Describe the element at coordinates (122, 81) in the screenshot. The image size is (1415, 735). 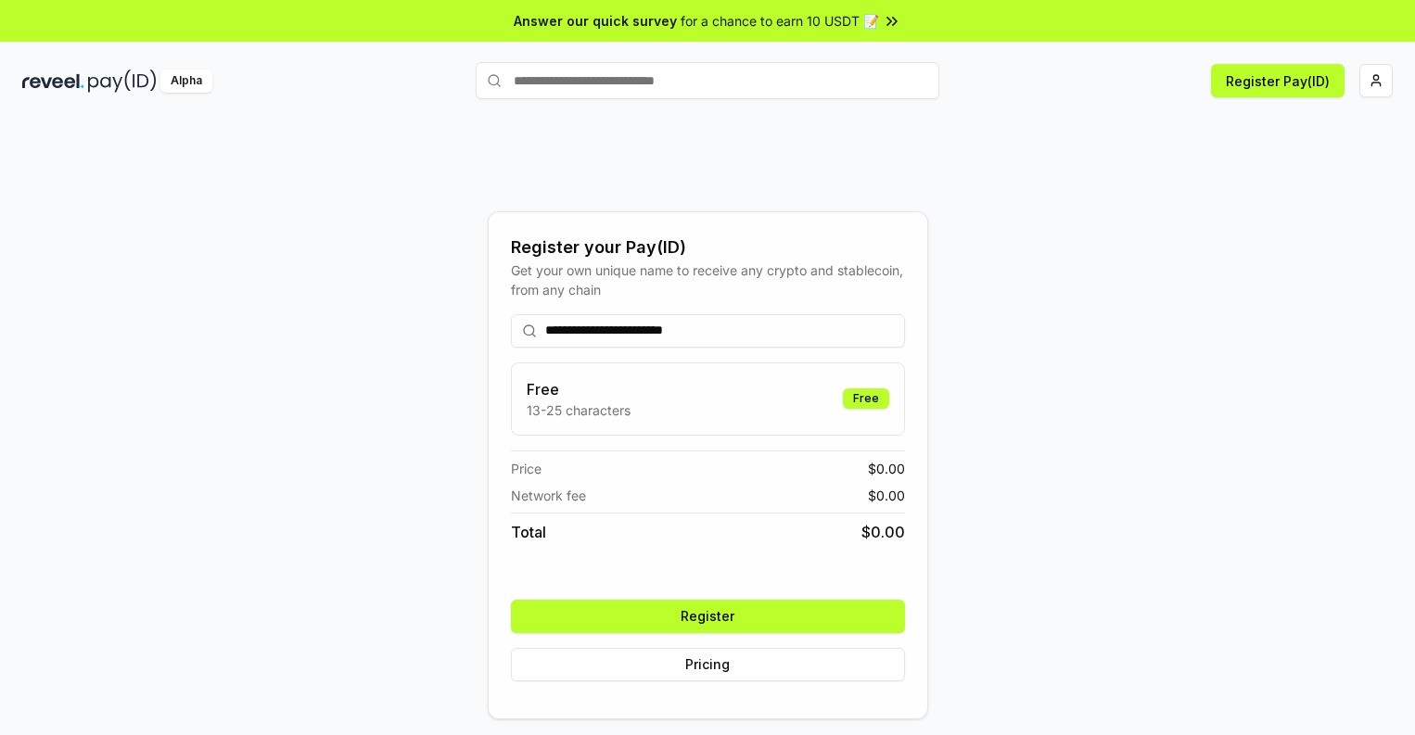
I see `img: pay_id` at that location.